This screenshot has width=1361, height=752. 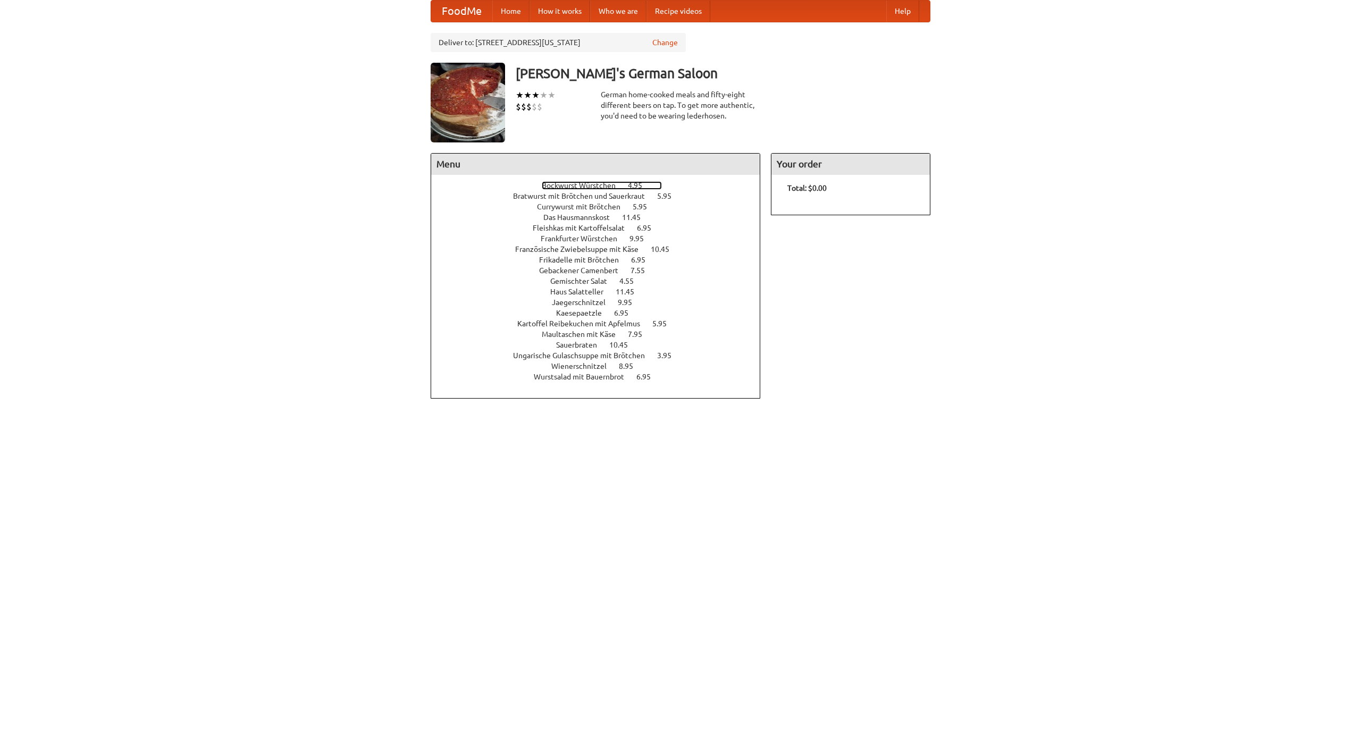 I want to click on span: Frikadelle mit Brötchen, so click(x=584, y=260).